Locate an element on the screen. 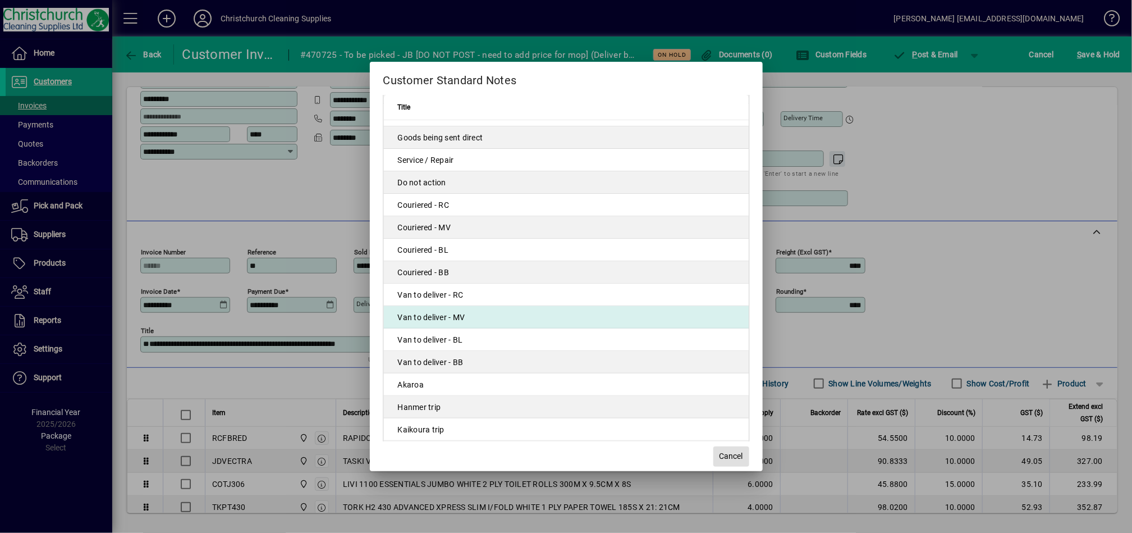  td: Couriered - RC is located at coordinates (566, 205).